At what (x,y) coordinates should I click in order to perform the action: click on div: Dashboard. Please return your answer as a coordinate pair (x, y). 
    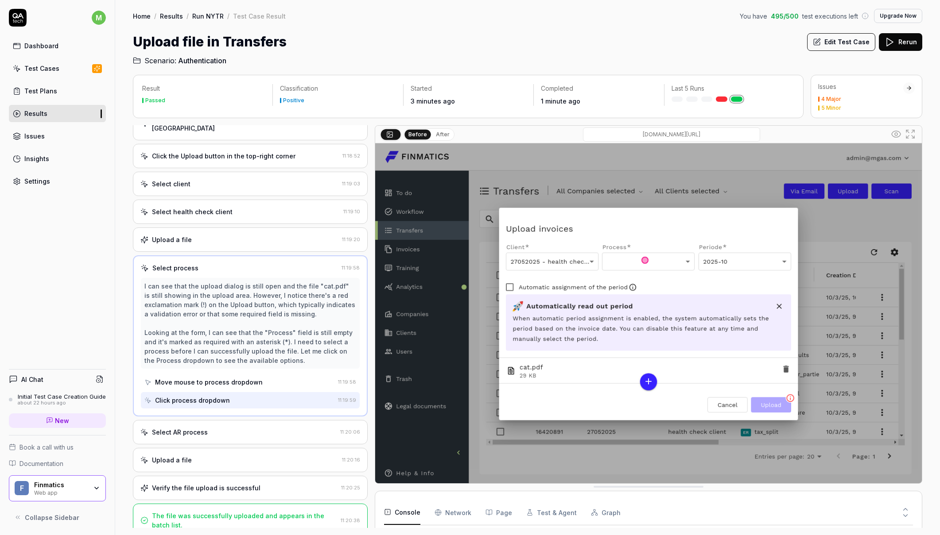
    Looking at the image, I should click on (41, 46).